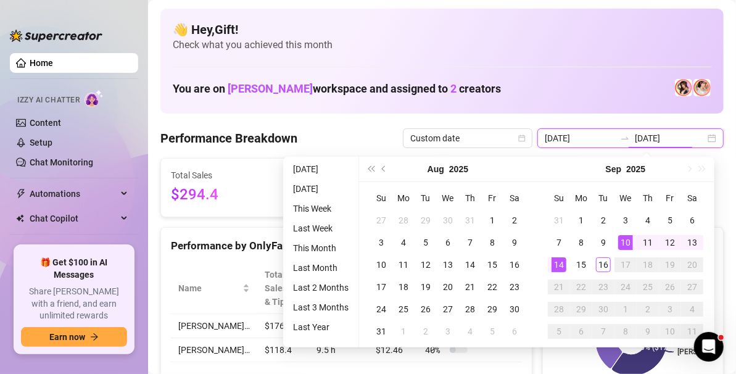 The image size is (736, 374). What do you see at coordinates (41, 63) in the screenshot?
I see `a: Home` at bounding box center [41, 63].